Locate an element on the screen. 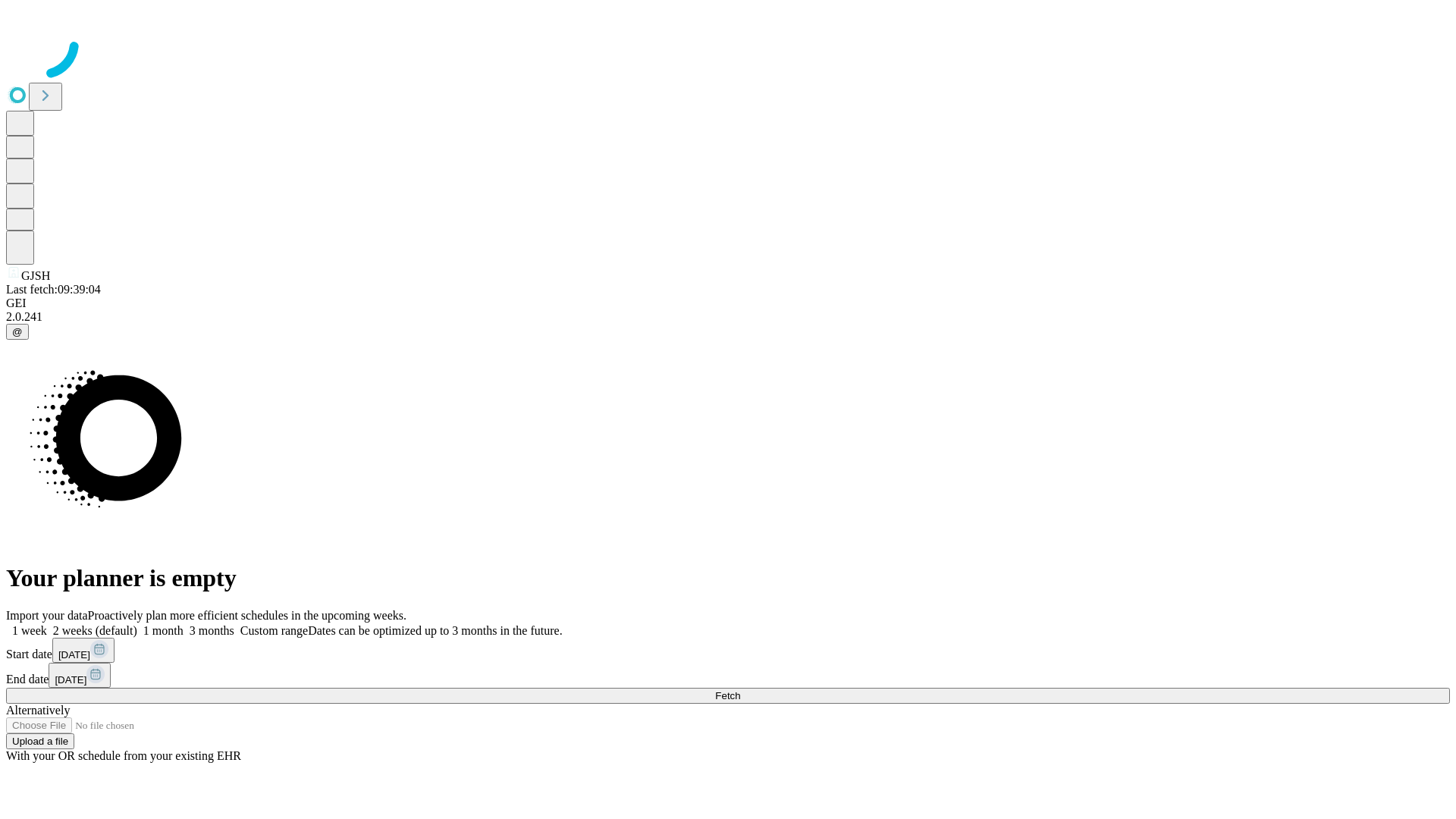 Image resolution: width=1456 pixels, height=819 pixels. div: End date is located at coordinates (728, 675).